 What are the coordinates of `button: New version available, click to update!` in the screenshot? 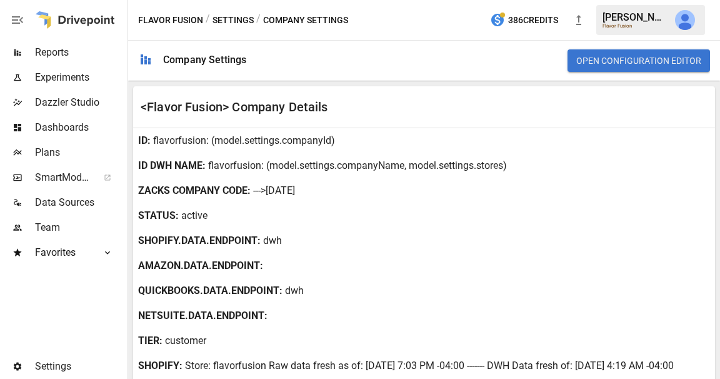 It's located at (579, 20).